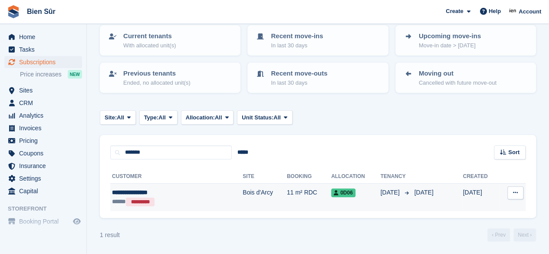 Image resolution: width=549 pixels, height=254 pixels. Describe the element at coordinates (51, 74) in the screenshot. I see `a: Price increases NEW` at that location.